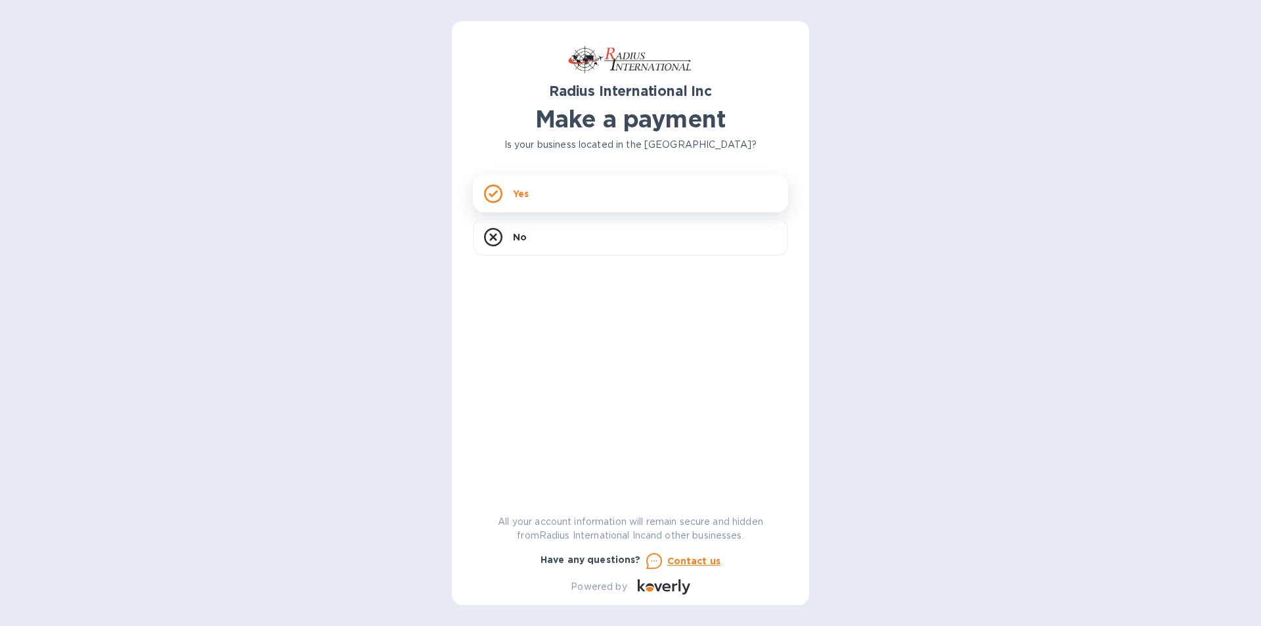  Describe the element at coordinates (599, 587) in the screenshot. I see `p: Powered by` at that location.